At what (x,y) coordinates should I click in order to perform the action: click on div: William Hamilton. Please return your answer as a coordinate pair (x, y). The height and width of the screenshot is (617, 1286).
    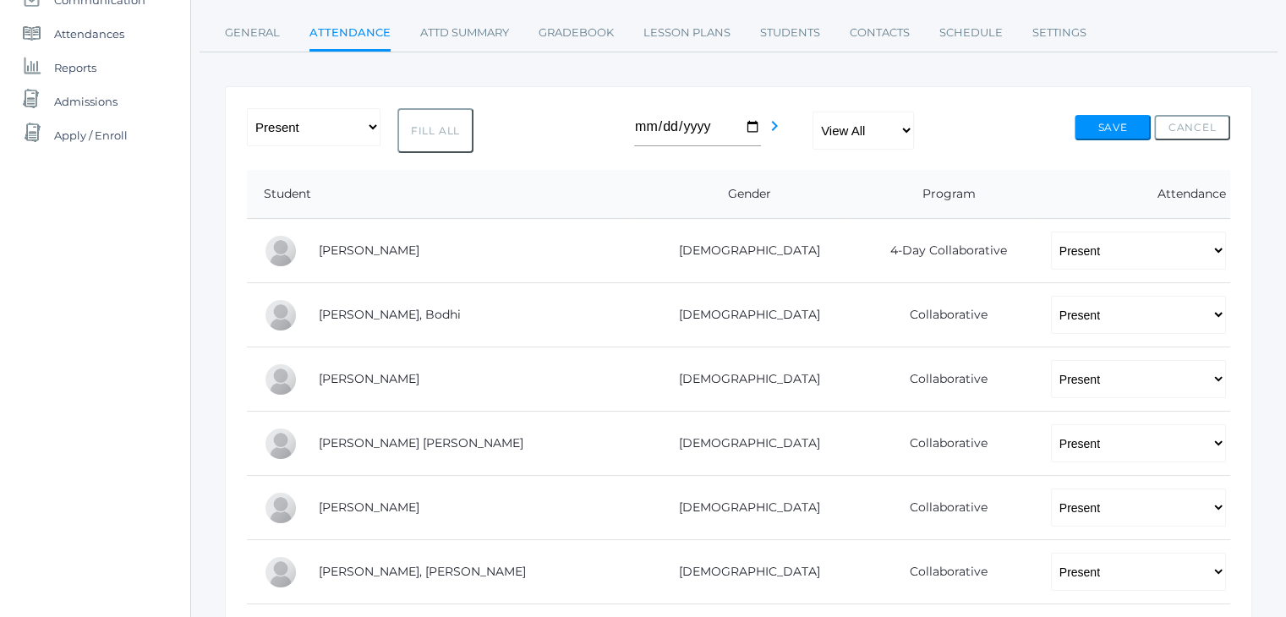
    Looking at the image, I should click on (281, 508).